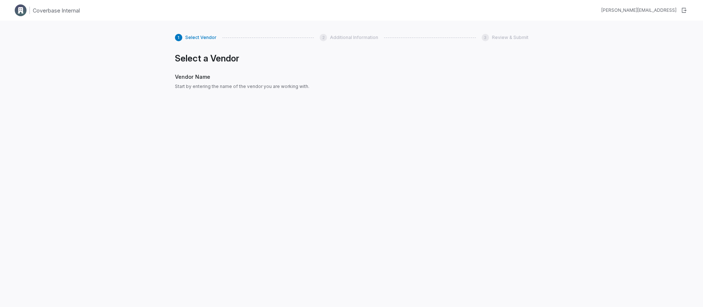 The width and height of the screenshot is (703, 307). What do you see at coordinates (510, 38) in the screenshot?
I see `span: Review & Submit` at bounding box center [510, 38].